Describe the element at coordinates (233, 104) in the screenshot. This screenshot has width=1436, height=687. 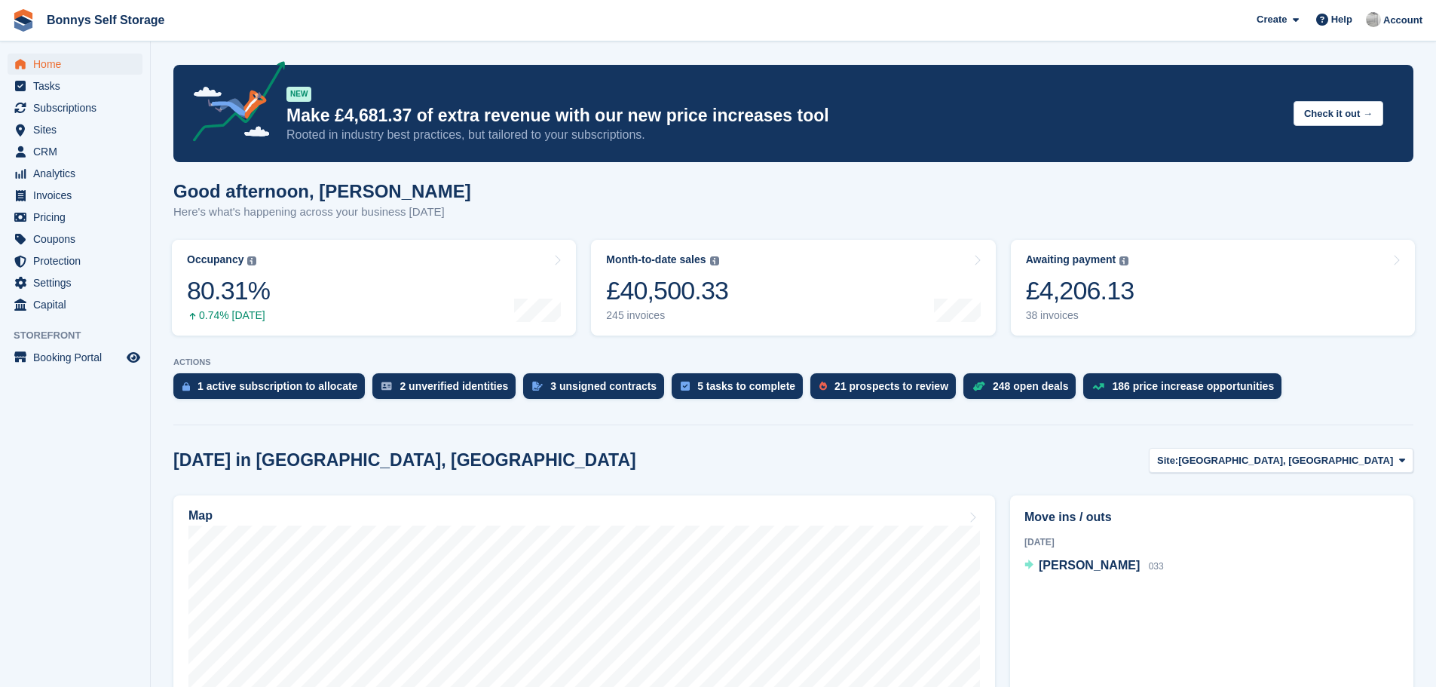
I see `img: price-adjustments-announcement-icon-8257ccfd72463d97f412b2fc003d46551f7dbcb40ab6d574587a9cd5c0d94...` at that location.